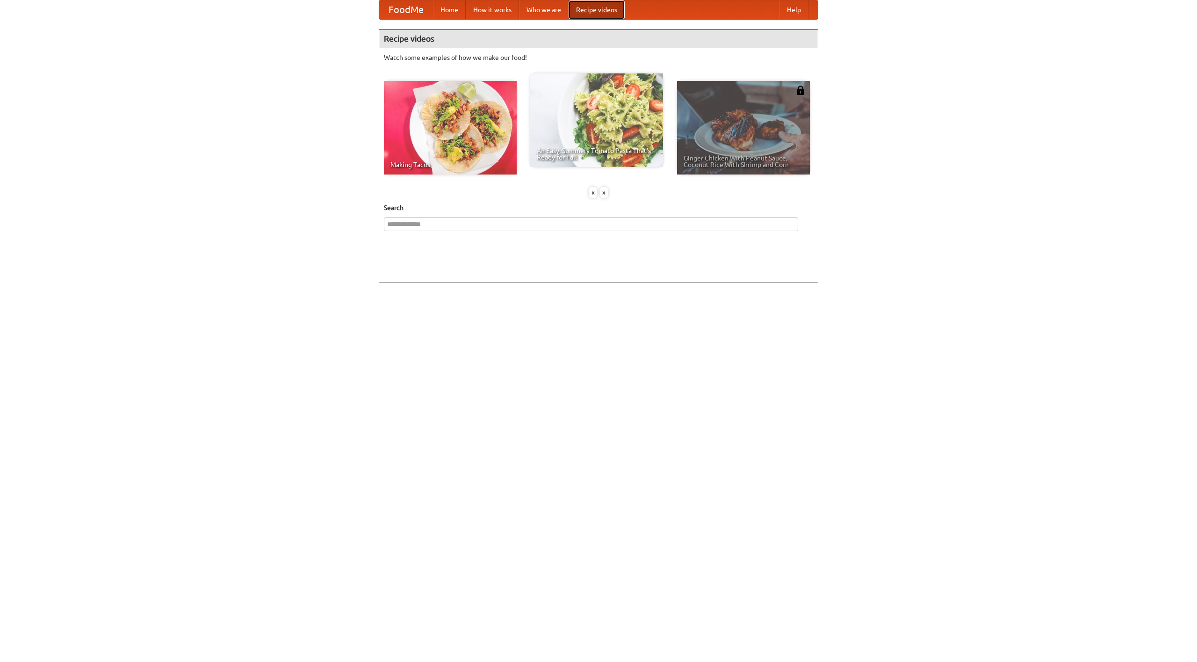 The height and width of the screenshot is (662, 1197). Describe the element at coordinates (450, 128) in the screenshot. I see `a: Making Tacos` at that location.